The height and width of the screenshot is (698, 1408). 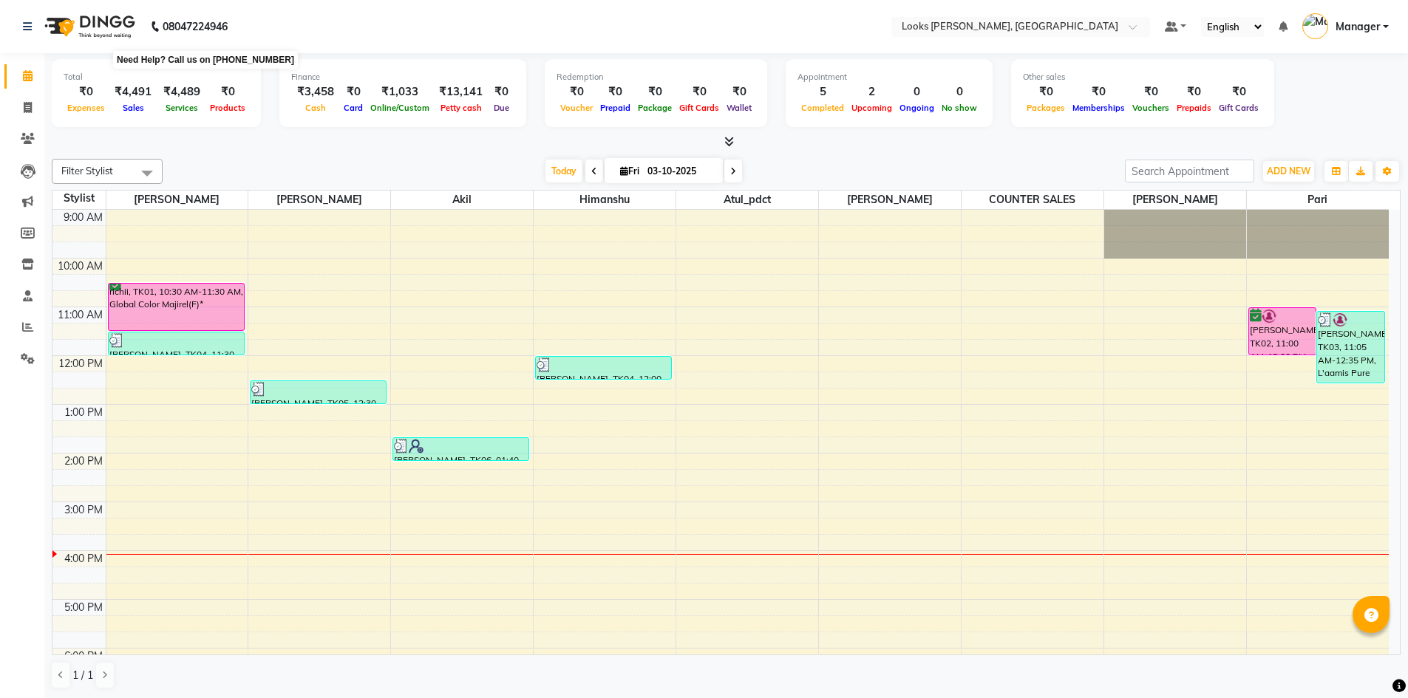 What do you see at coordinates (81, 364) in the screenshot?
I see `div: 12:00 PM` at bounding box center [81, 364].